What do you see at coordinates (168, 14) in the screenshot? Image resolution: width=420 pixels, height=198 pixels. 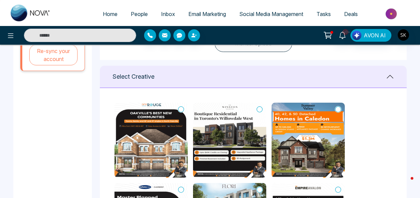 I see `span: Inbox` at bounding box center [168, 14].